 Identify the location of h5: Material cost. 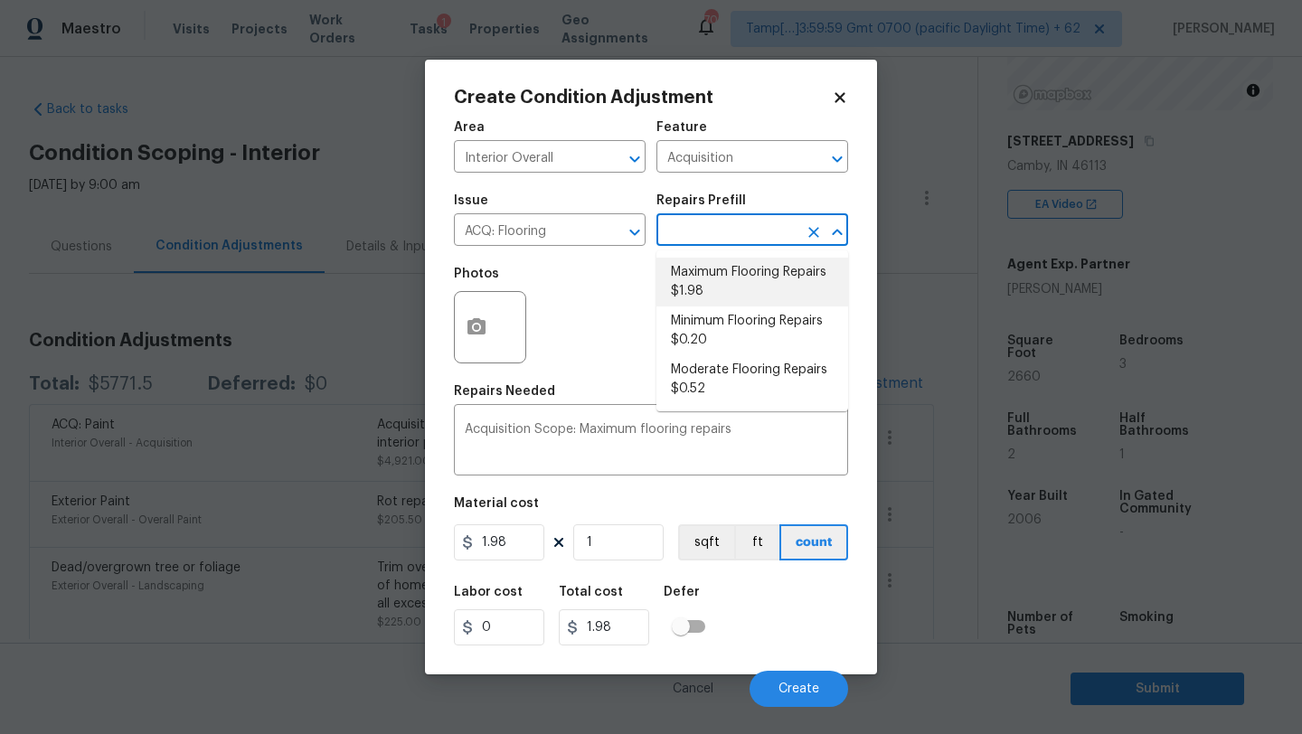
(496, 504).